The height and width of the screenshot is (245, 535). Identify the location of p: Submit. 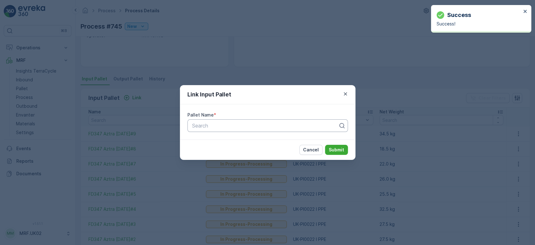
(336, 150).